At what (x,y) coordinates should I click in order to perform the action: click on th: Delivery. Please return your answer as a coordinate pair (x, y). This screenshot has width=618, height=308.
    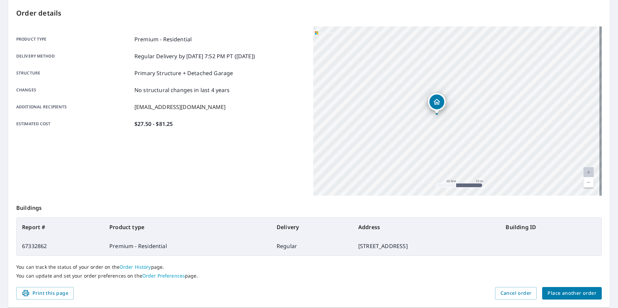
    Looking at the image, I should click on (312, 227).